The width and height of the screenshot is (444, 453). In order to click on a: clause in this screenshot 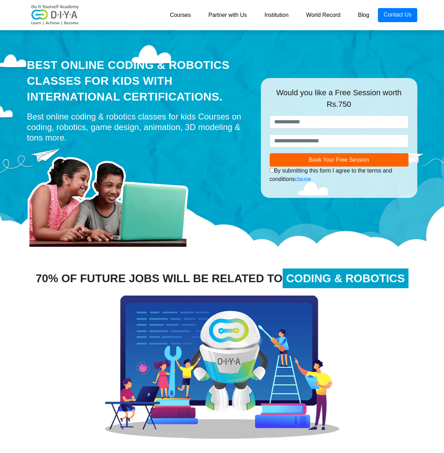, I will do `click(303, 179)`.